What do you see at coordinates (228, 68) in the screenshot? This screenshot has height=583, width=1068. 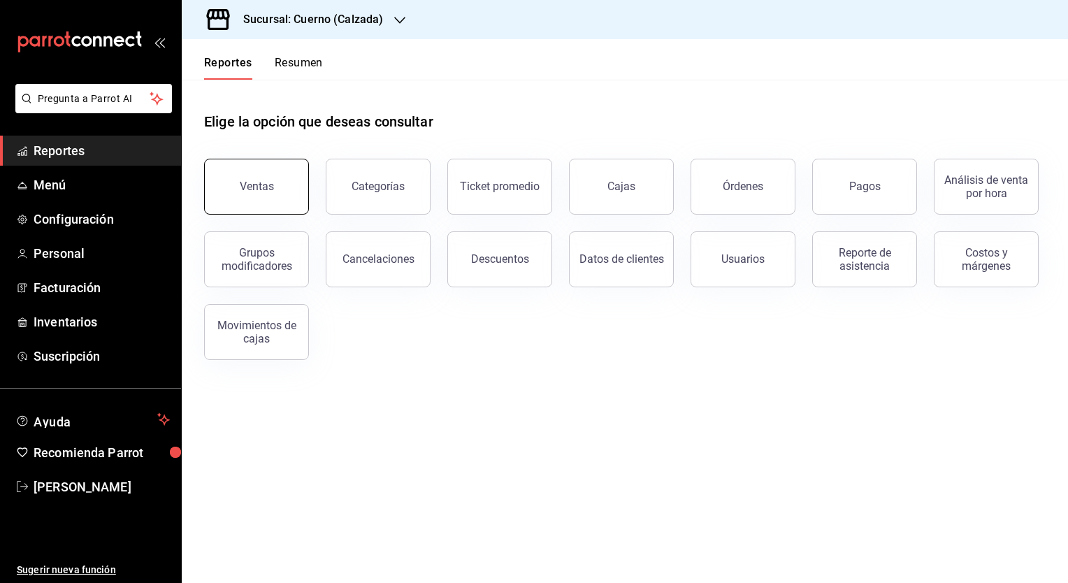 I see `button: Reportes` at bounding box center [228, 68].